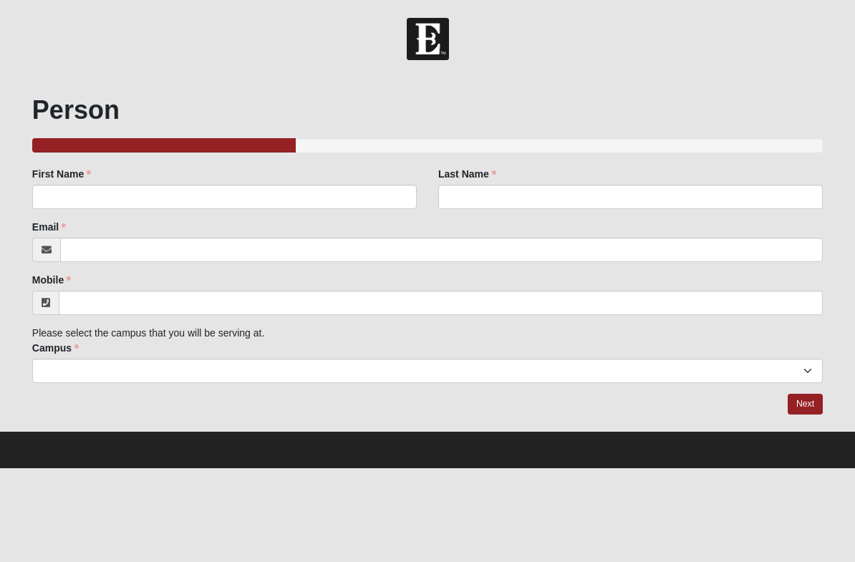  What do you see at coordinates (428, 275) in the screenshot?
I see `div: Please select the campus that you will be serving at.` at bounding box center [428, 275].